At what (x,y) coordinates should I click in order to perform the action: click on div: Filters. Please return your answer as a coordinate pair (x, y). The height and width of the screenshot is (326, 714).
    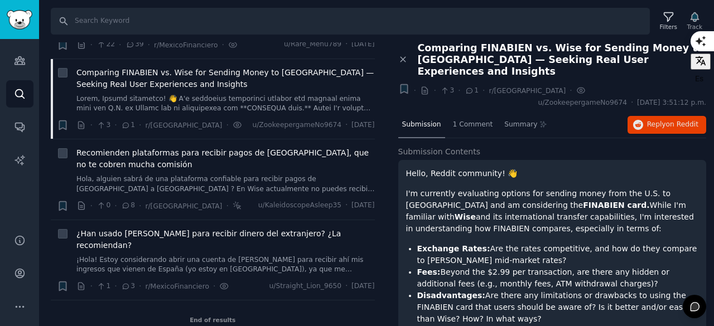
    Looking at the image, I should click on (668, 27).